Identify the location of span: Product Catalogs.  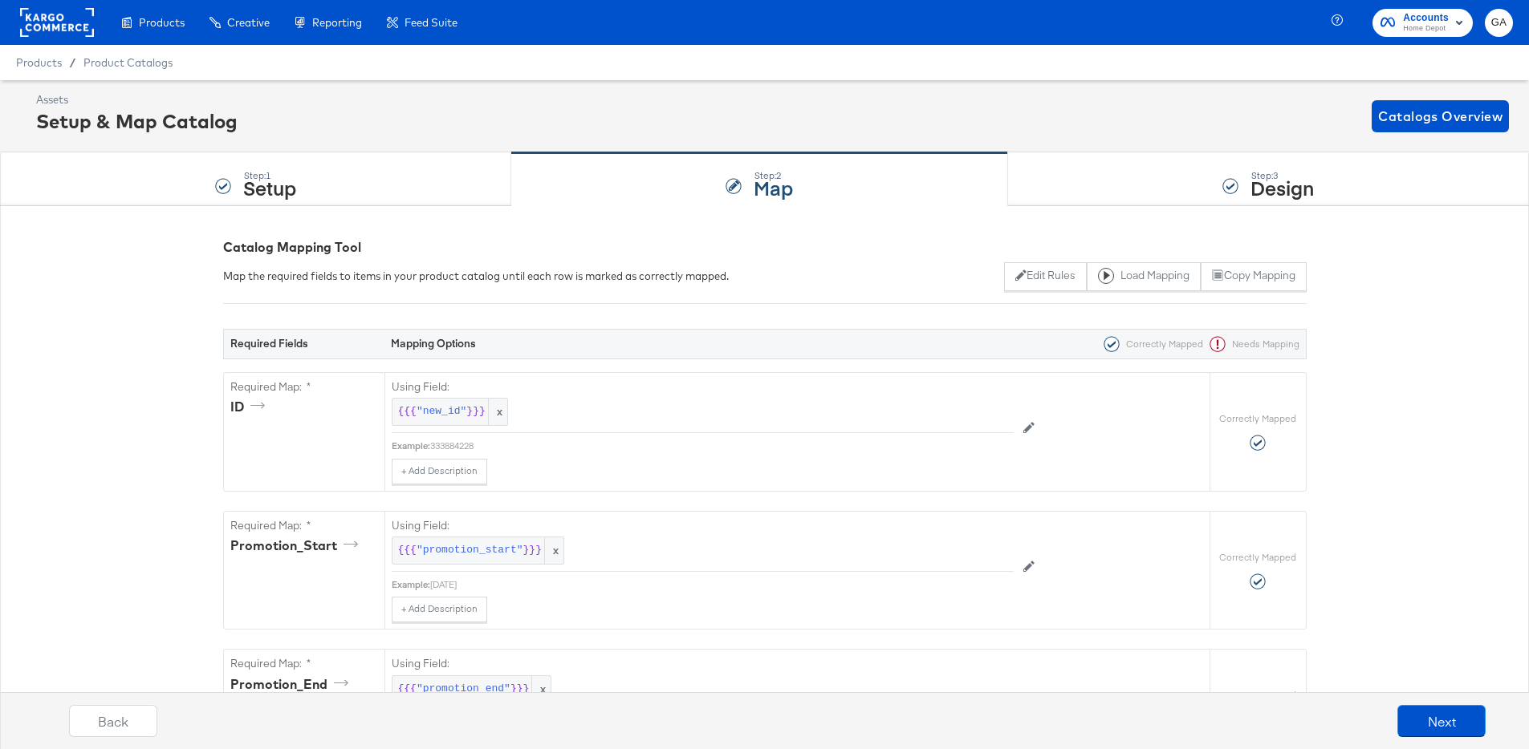
(128, 63).